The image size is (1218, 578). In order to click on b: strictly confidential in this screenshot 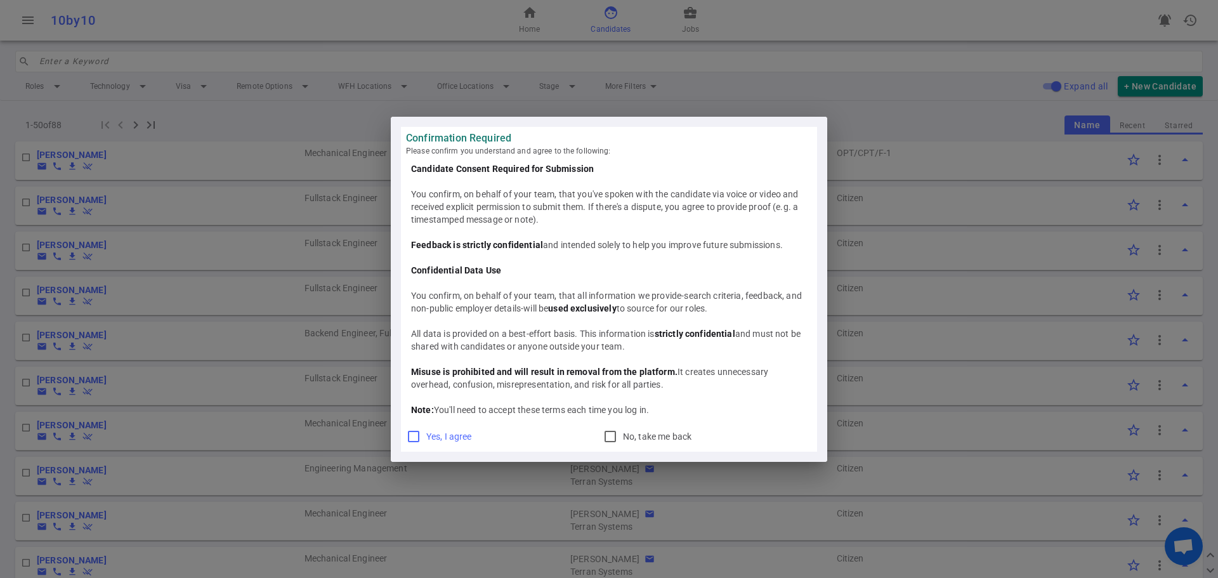, I will do `click(694, 334)`.